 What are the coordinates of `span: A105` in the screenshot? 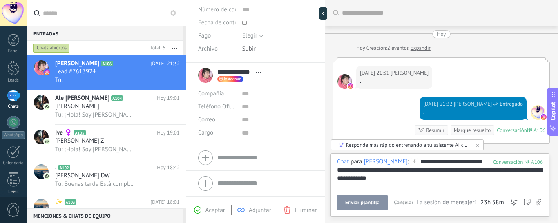 It's located at (79, 133).